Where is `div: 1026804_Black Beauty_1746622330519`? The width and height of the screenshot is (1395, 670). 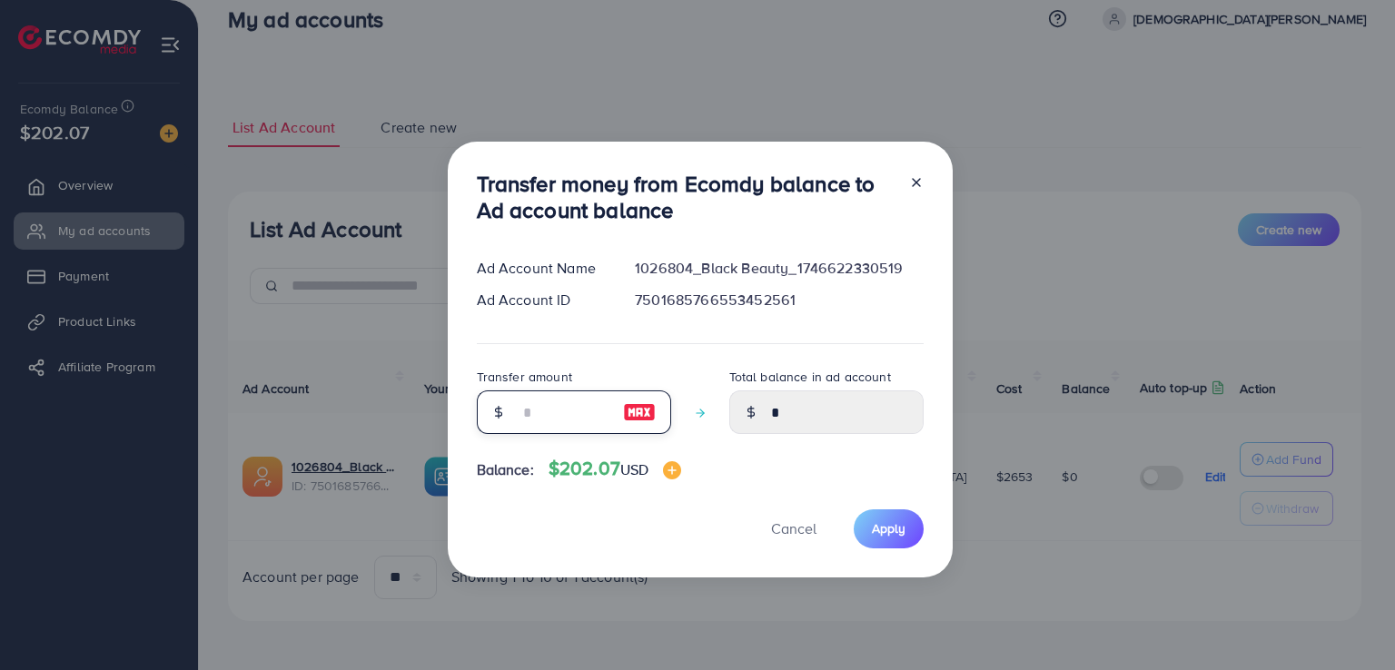 div: 1026804_Black Beauty_1746622330519 is located at coordinates (779, 268).